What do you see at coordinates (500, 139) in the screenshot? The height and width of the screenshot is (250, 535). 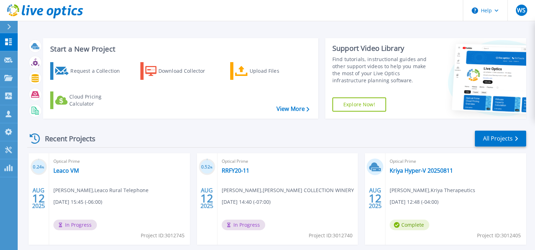 I see `a: All Projects` at bounding box center [500, 139].